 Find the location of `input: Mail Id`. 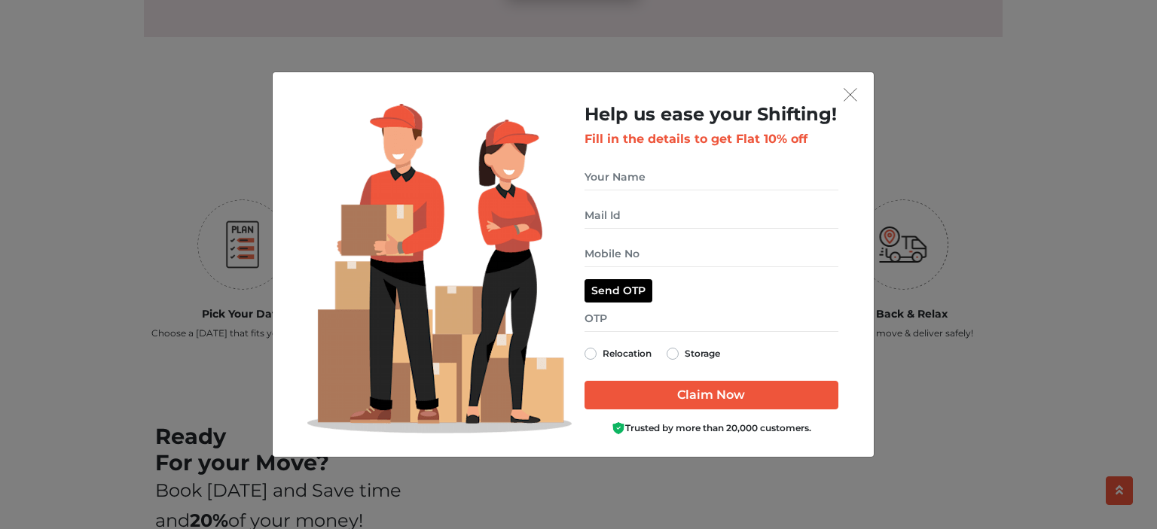

input: Mail Id is located at coordinates (711, 215).